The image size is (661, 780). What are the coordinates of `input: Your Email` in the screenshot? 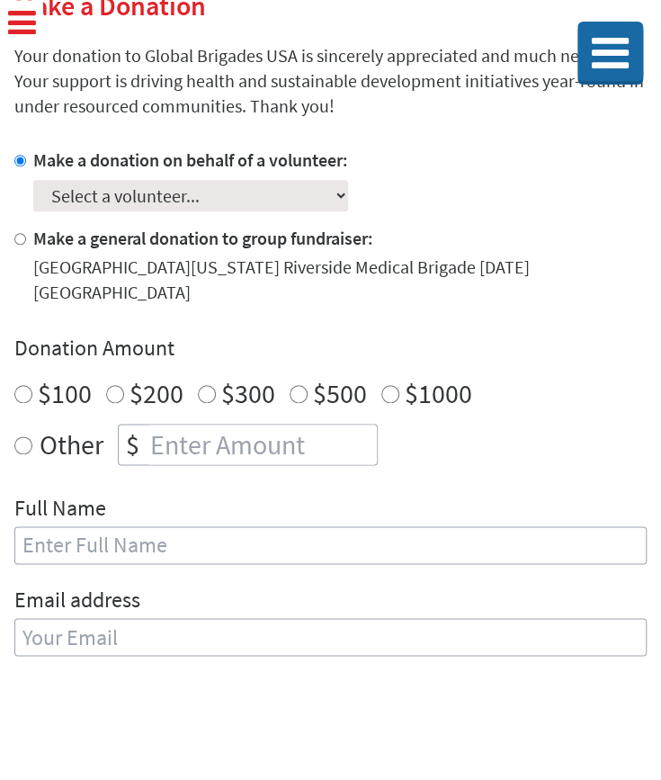 It's located at (330, 637).